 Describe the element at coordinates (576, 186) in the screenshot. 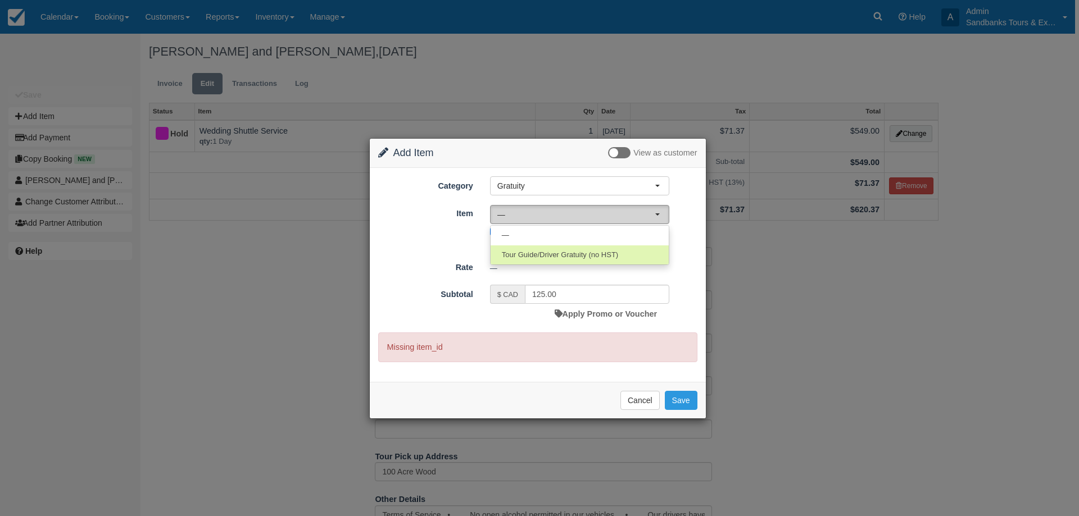

I see `span: Gratuity` at that location.